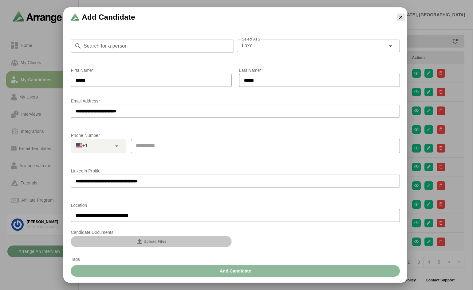 The image size is (473, 290). What do you see at coordinates (151, 242) in the screenshot?
I see `span: Upload Files` at bounding box center [151, 242].